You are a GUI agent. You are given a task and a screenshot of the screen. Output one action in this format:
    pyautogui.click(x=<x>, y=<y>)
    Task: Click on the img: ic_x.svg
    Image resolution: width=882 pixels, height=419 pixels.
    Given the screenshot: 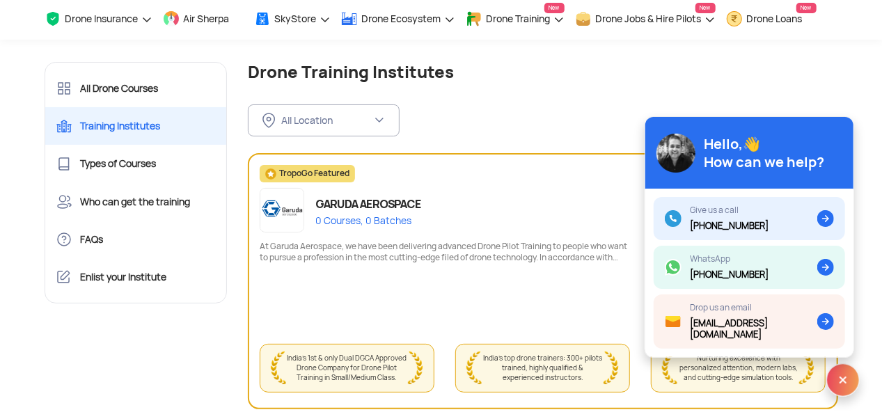 What is the action you would take?
    pyautogui.click(x=843, y=380)
    